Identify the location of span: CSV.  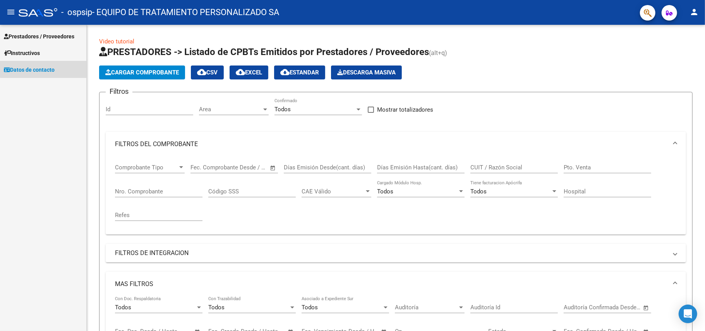
(207, 72).